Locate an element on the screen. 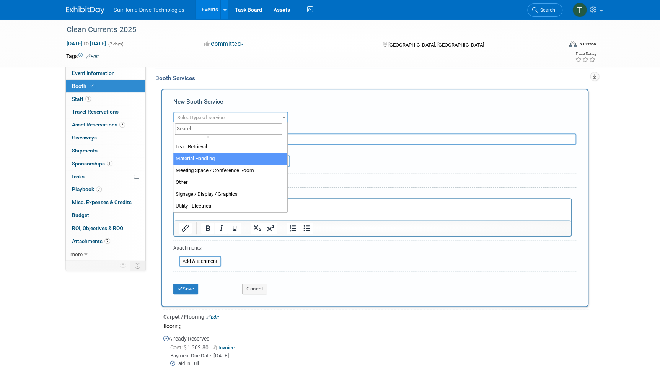  button: Italic is located at coordinates (221, 228).